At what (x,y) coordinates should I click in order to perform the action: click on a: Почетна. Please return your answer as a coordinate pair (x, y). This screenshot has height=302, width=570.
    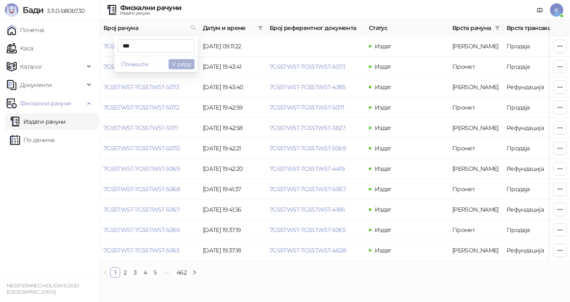
    Looking at the image, I should click on (25, 30).